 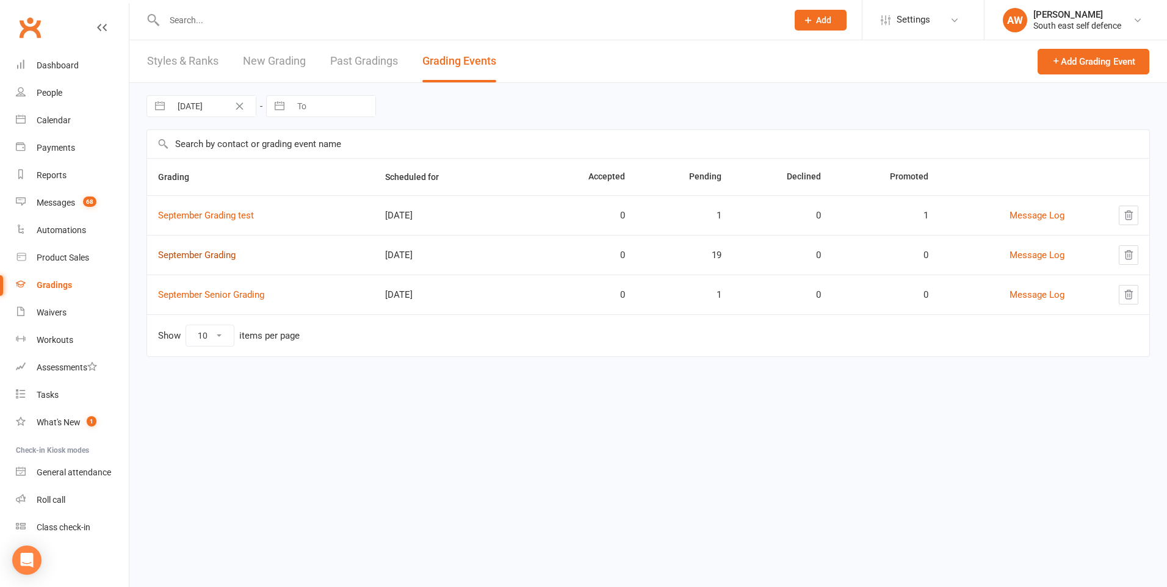 I want to click on a: Dashboard, so click(x=72, y=65).